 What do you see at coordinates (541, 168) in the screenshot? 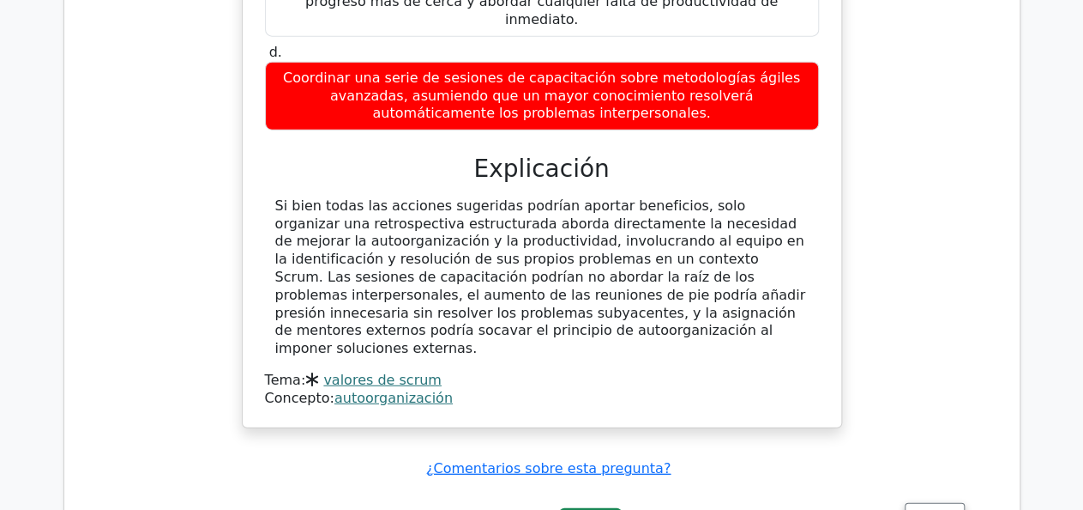
I see `font: Explicación` at bounding box center [541, 168].